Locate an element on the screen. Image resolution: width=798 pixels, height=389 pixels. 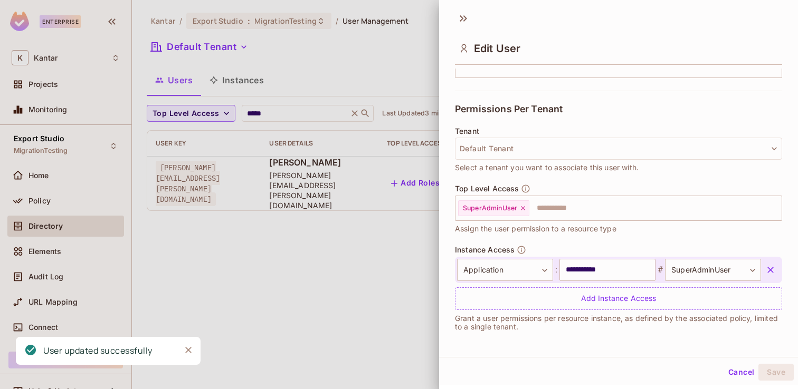
span: Select a tenant you want to associate this user with. is located at coordinates (547, 168).